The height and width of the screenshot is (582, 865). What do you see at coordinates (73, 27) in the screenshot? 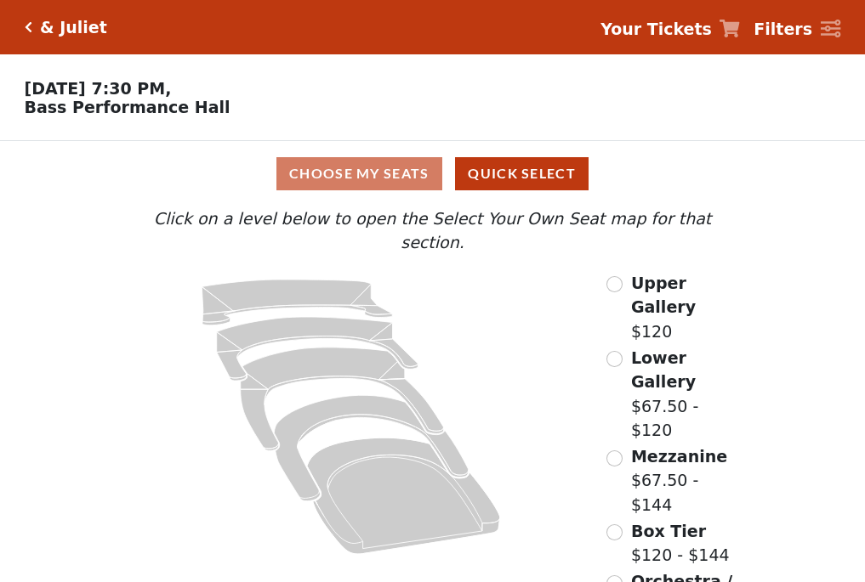
I see `h5: & Juliet` at bounding box center [73, 27].